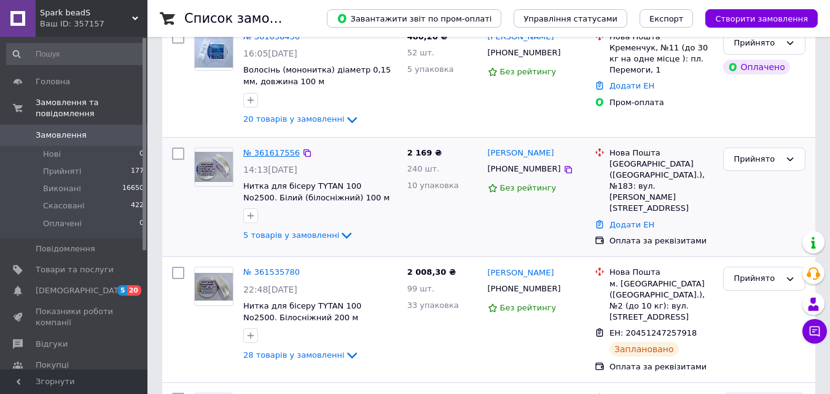  I want to click on div: Кременчук, №11 (до 30 кг на одне місце ): пл. Перемоги, 1, so click(661, 59).